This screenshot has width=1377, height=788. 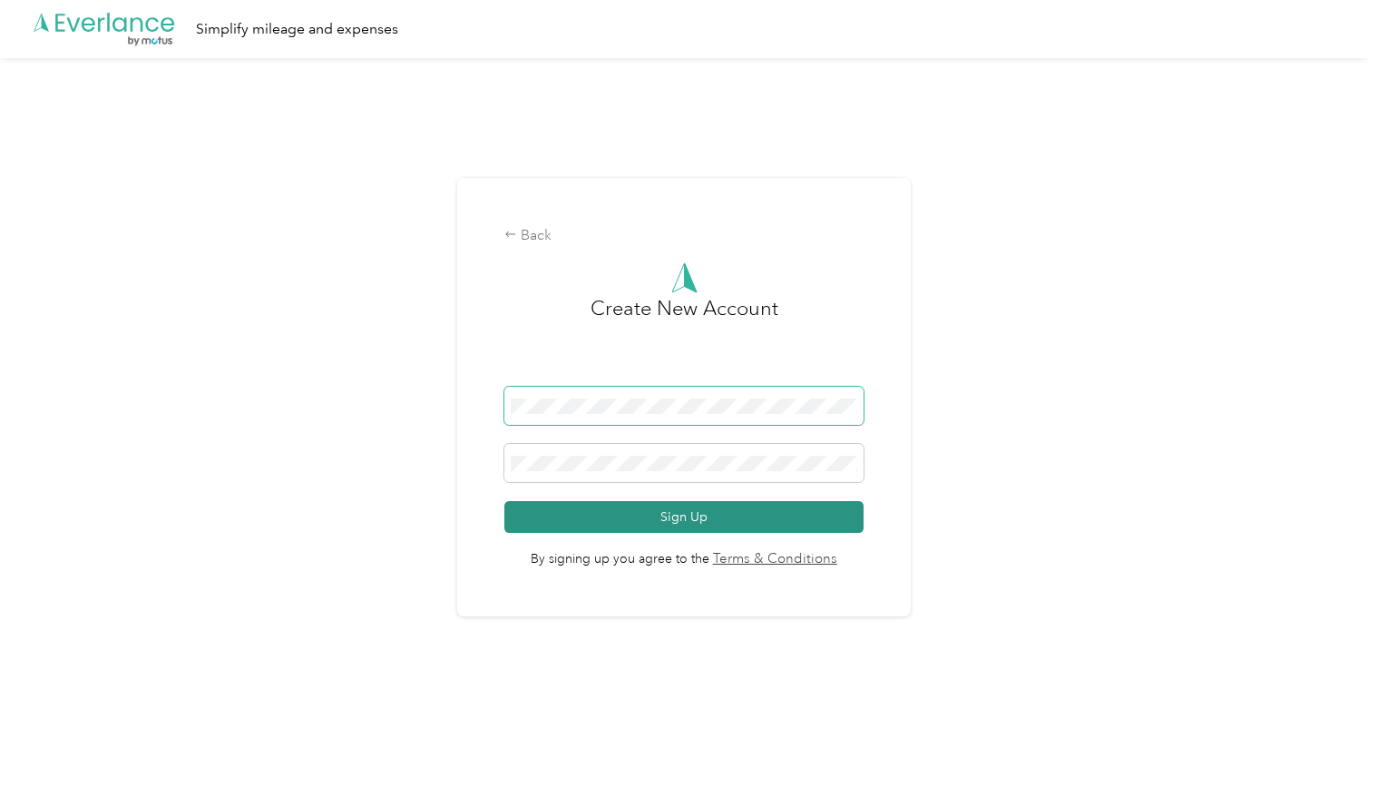 What do you see at coordinates (297, 29) in the screenshot?
I see `div: Simplify mileage and expenses` at bounding box center [297, 29].